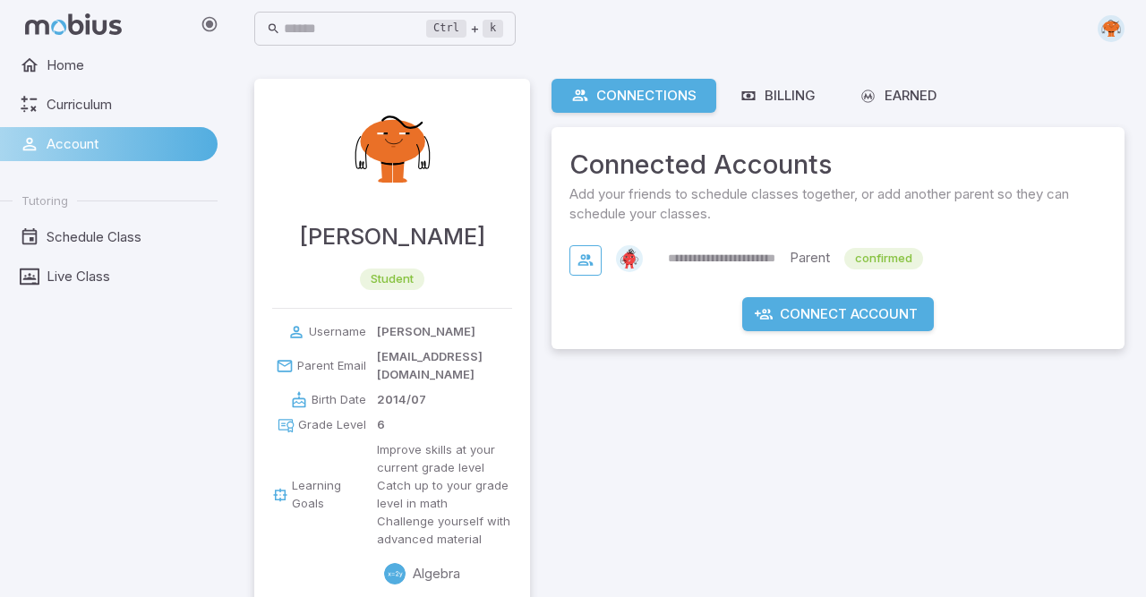 This screenshot has height=597, width=1146. I want to click on span: student, so click(392, 279).